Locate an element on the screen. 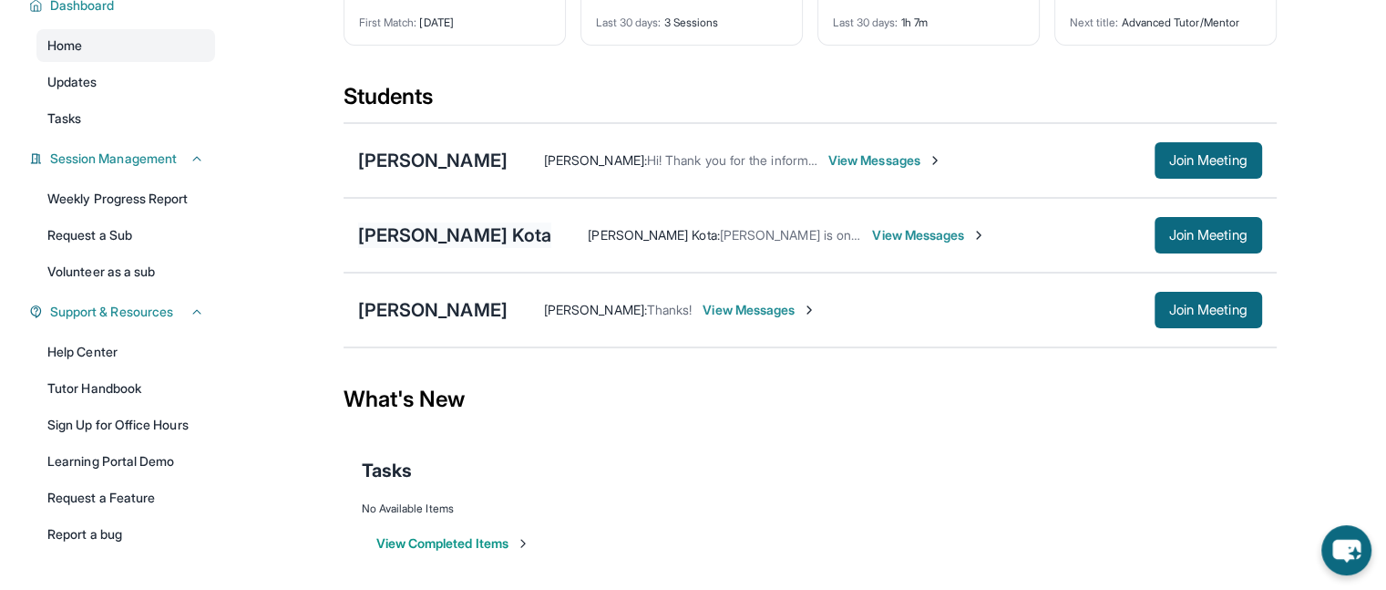  a: Updates is located at coordinates (126, 82).